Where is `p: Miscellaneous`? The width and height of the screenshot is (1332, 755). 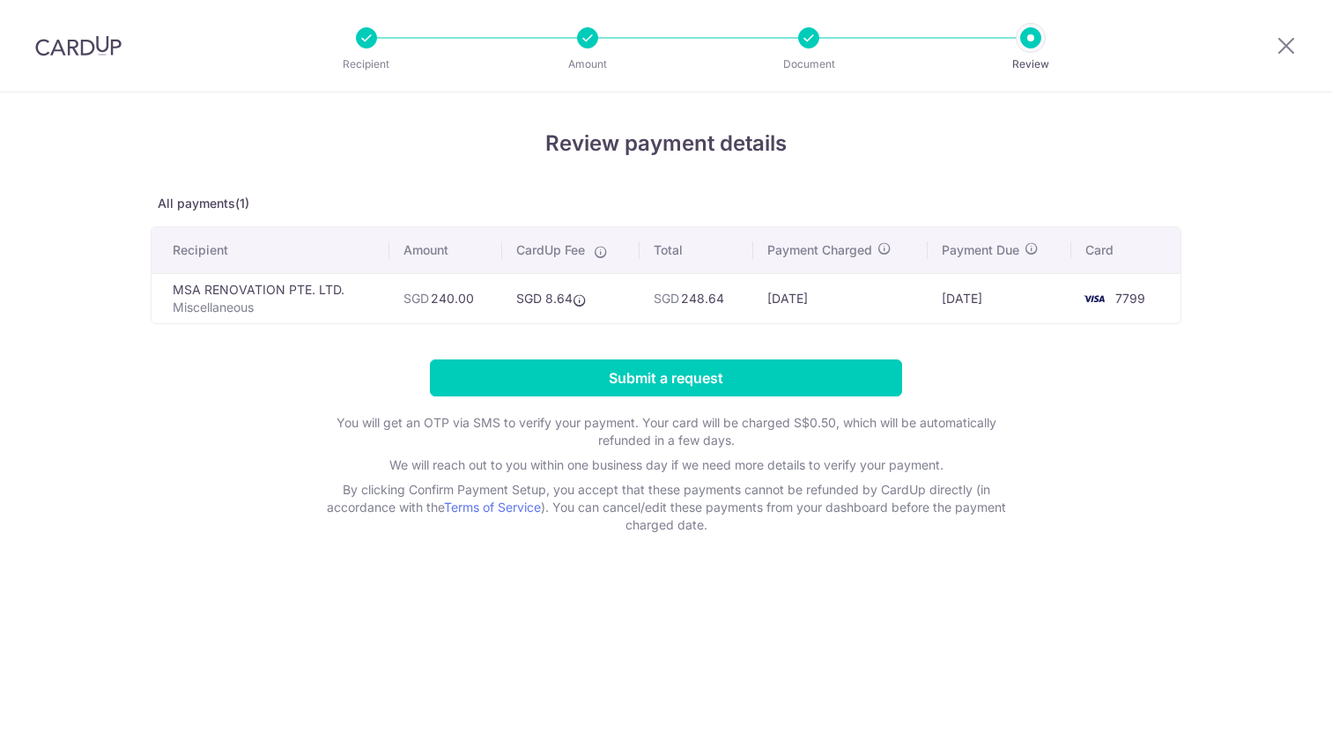
p: Miscellaneous is located at coordinates (274, 307).